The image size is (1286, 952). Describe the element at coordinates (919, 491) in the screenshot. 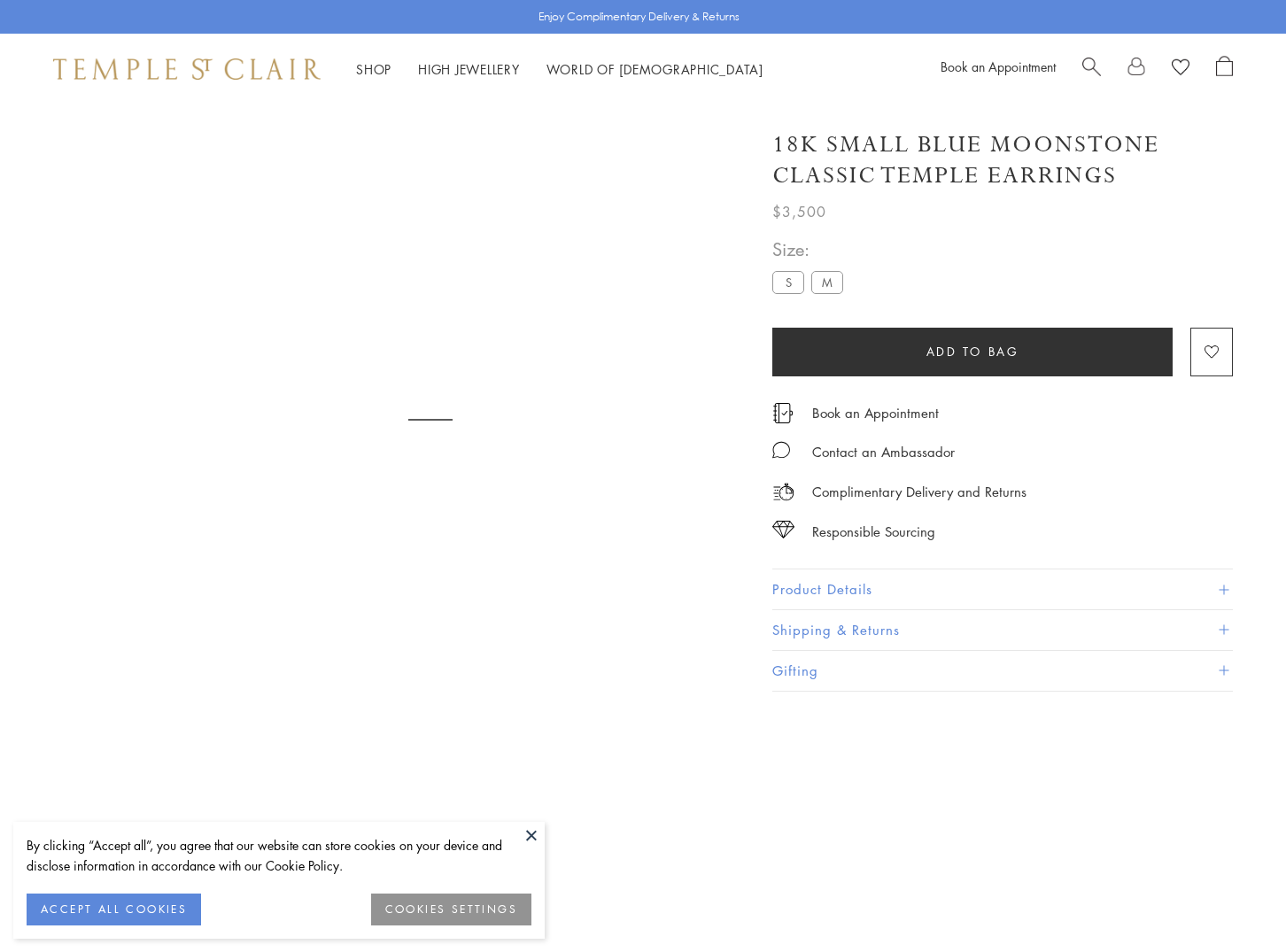

I see `p: Complimentary Delivery and Returns` at that location.